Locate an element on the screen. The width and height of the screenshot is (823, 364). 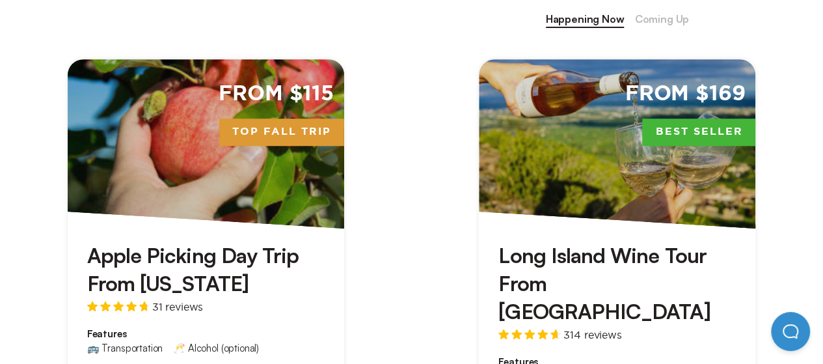
span: Happening Now is located at coordinates (585, 20).